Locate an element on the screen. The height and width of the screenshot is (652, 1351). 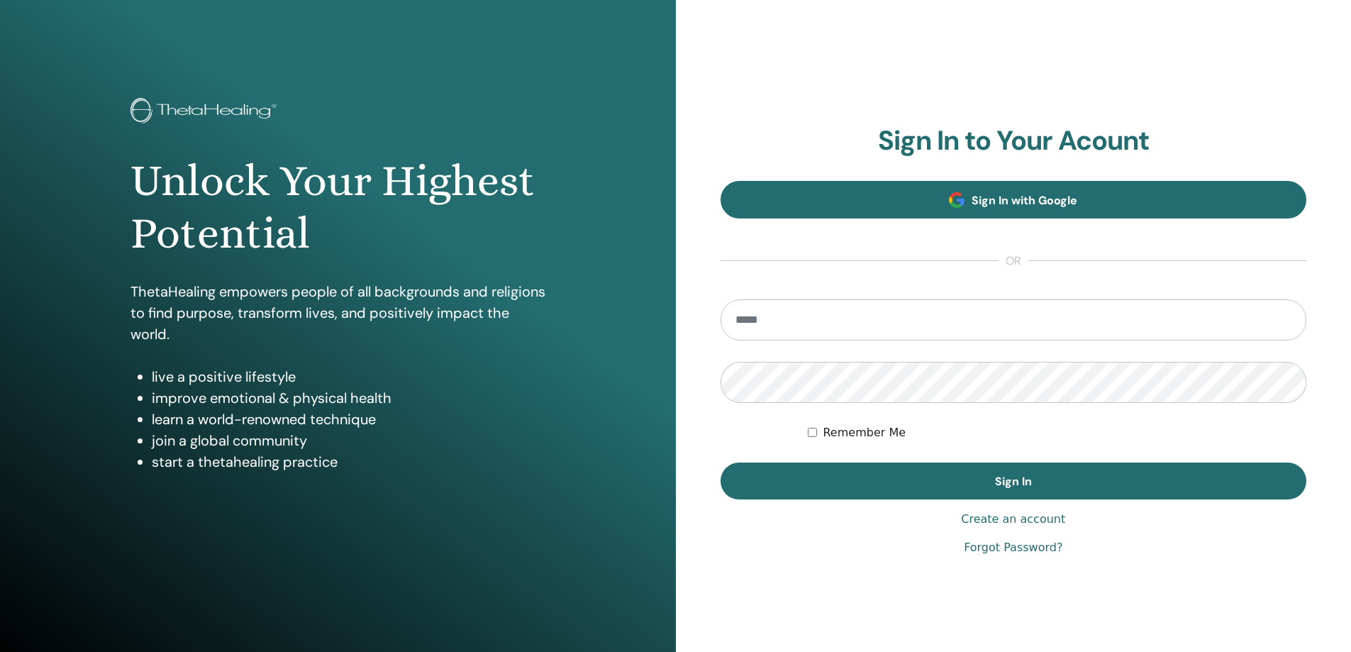
h2: Sign In to Your Acount is located at coordinates (1013, 141).